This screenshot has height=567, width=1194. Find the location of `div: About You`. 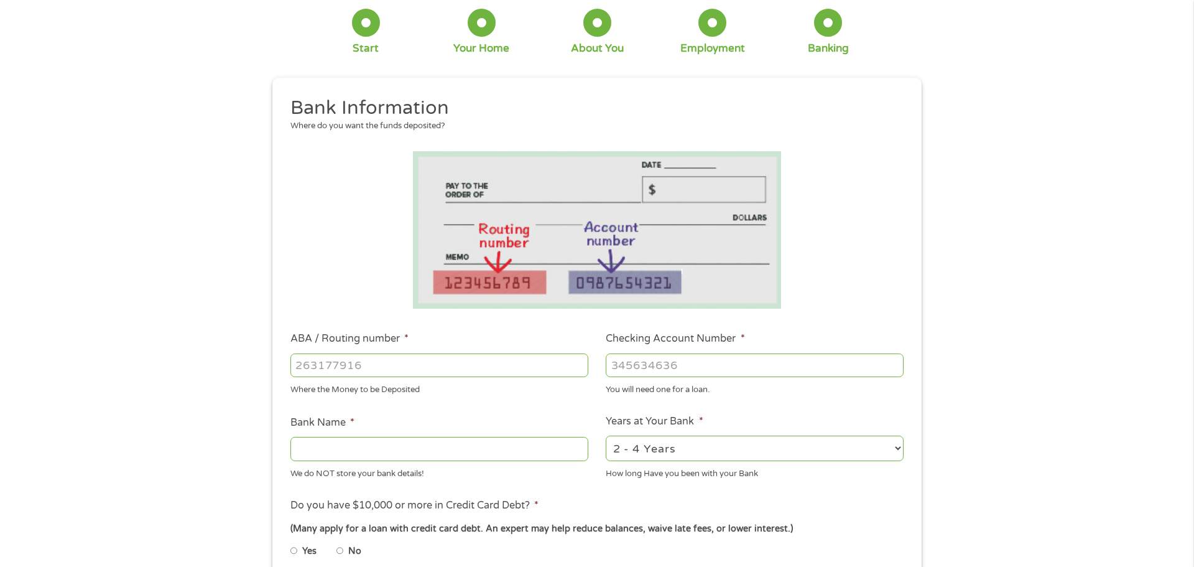

div: About You is located at coordinates (597, 49).